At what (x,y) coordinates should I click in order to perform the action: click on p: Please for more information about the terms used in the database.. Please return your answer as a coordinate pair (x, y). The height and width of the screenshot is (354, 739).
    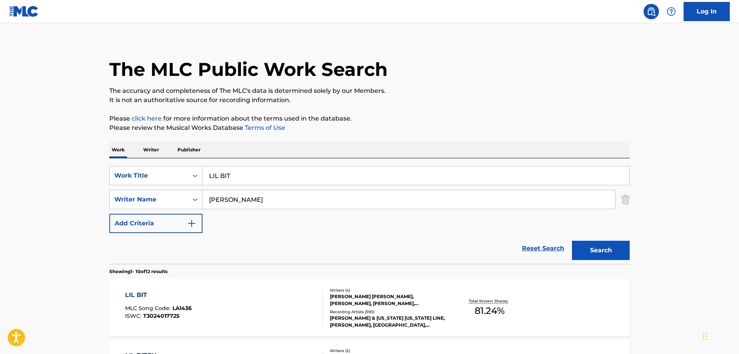
    Looking at the image, I should click on (370, 119).